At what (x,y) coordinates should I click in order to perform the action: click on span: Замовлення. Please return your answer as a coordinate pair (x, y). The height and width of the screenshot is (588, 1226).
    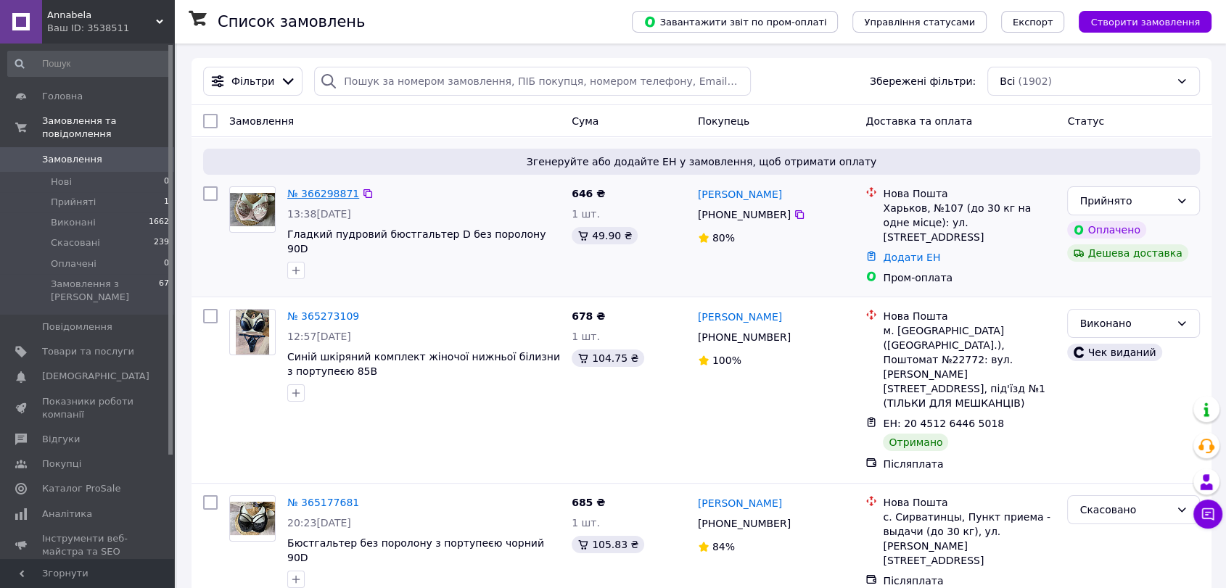
    Looking at the image, I should click on (72, 160).